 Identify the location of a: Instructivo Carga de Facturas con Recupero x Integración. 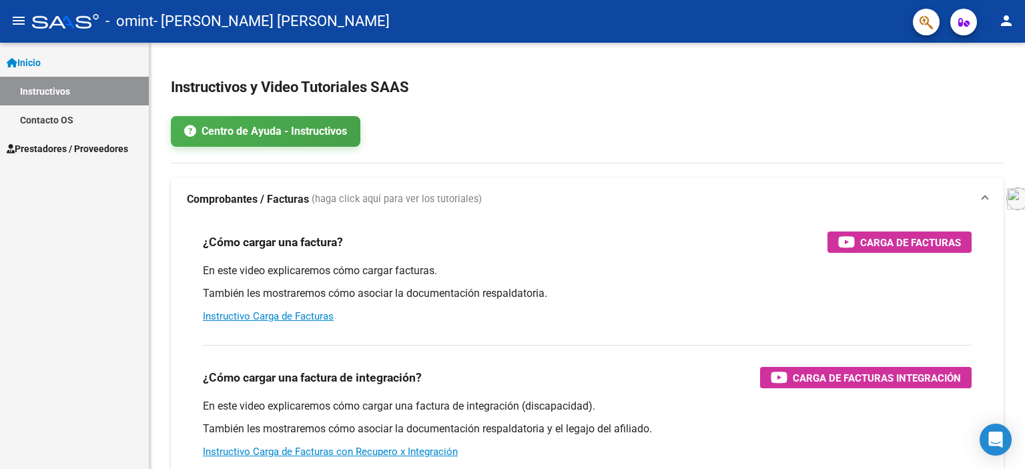
(330, 452).